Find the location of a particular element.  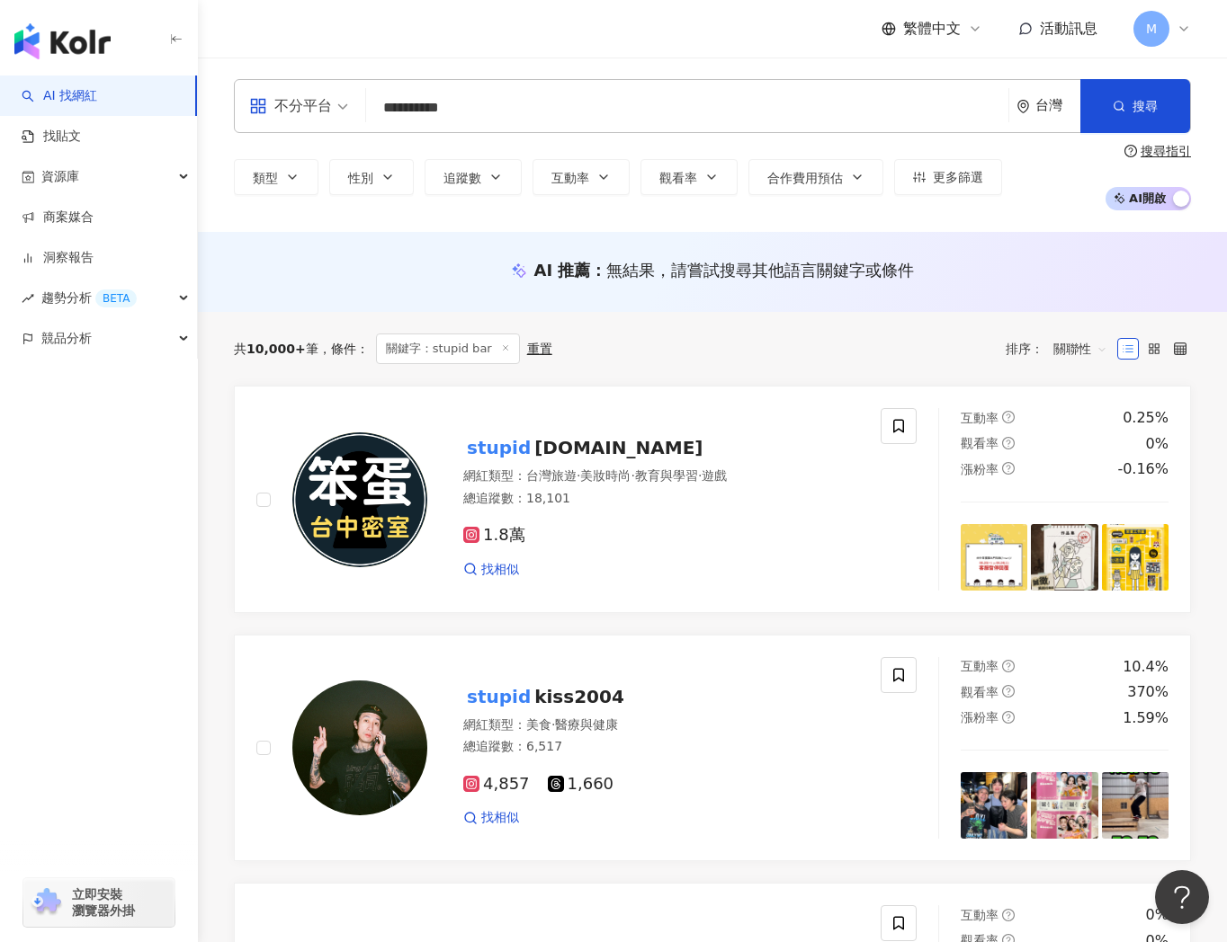

span: 性別 is located at coordinates (361, 178).